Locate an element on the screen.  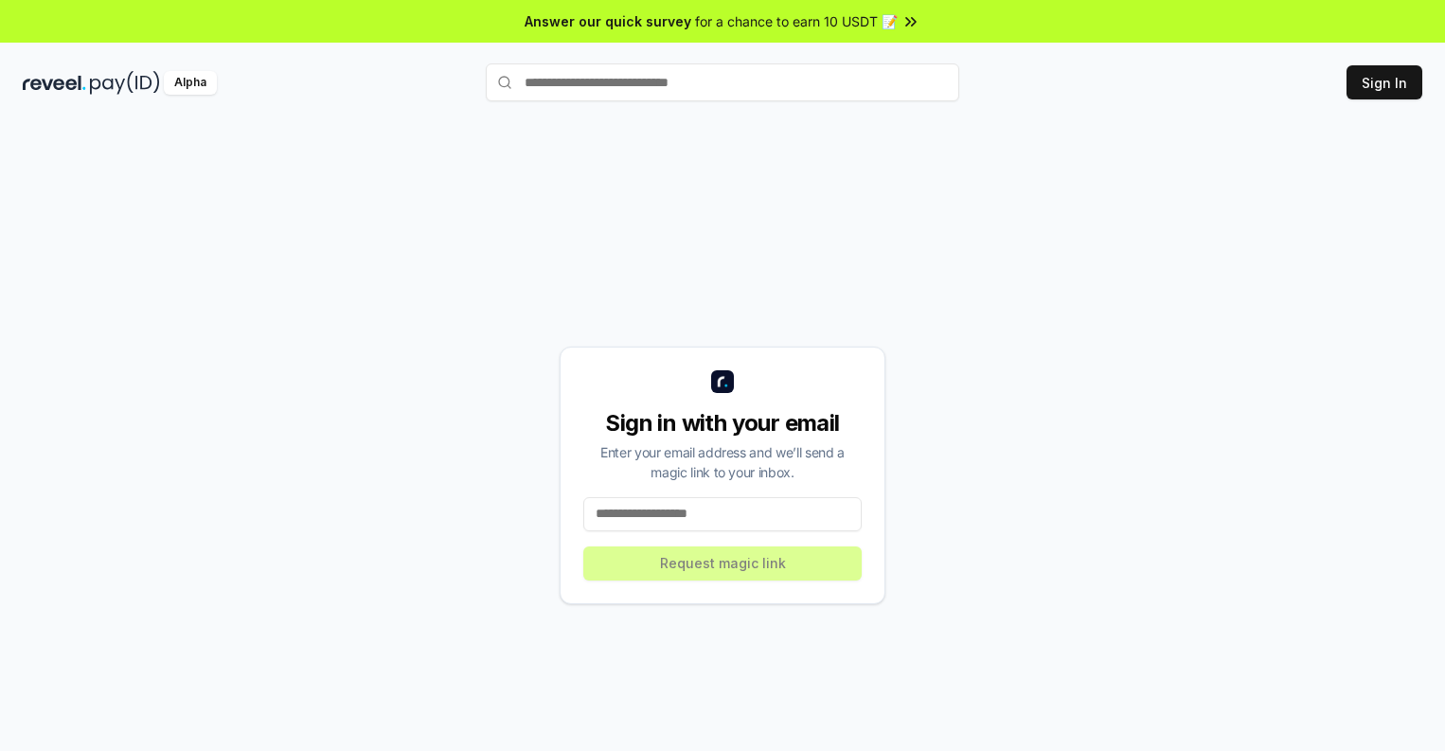
img: pay_id is located at coordinates (125, 82).